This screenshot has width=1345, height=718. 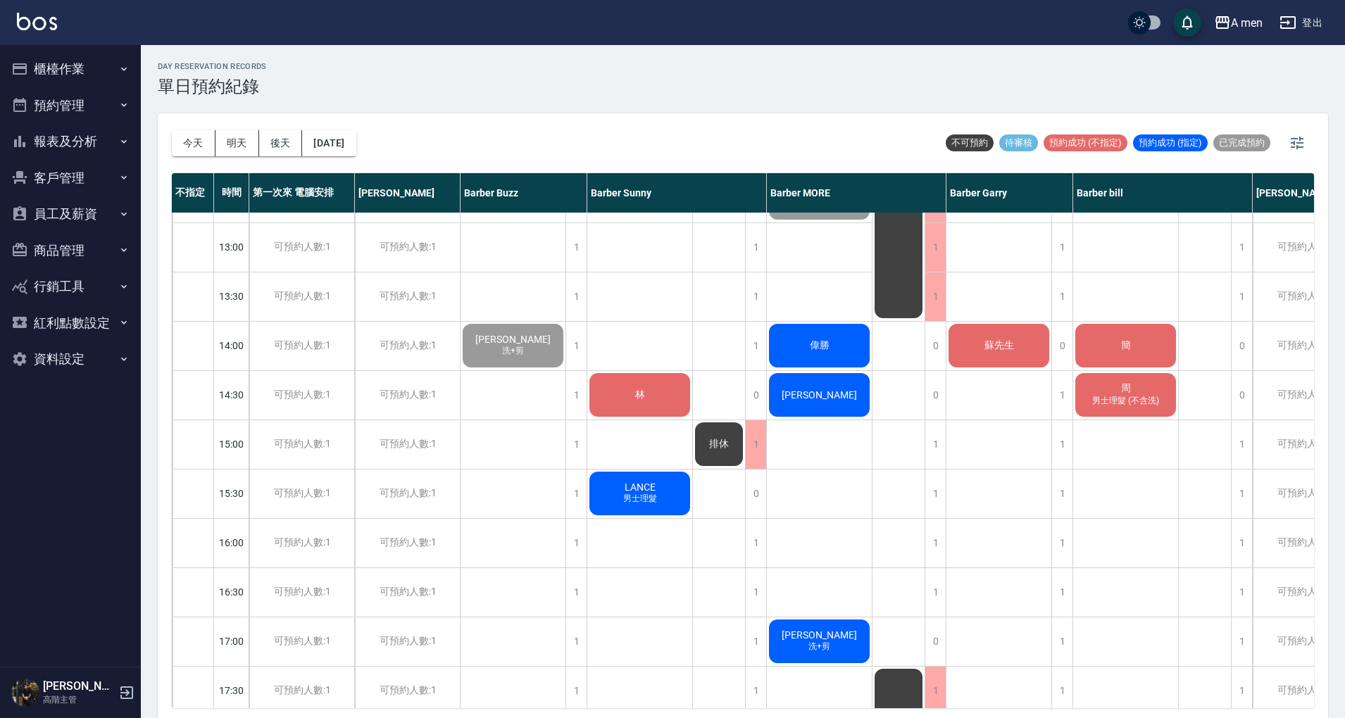 I want to click on div: Barber Sunny, so click(x=677, y=193).